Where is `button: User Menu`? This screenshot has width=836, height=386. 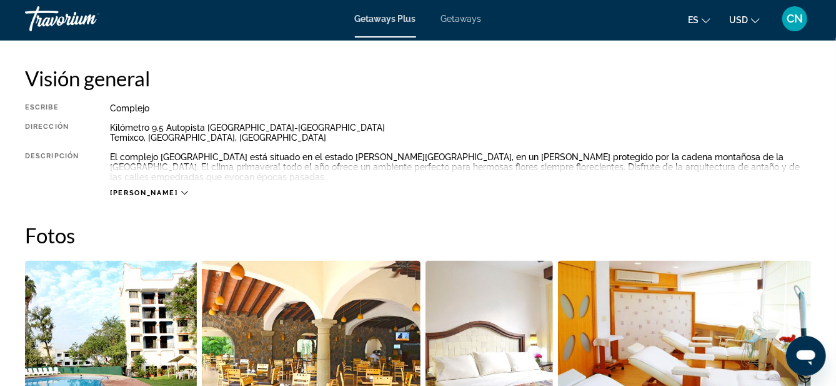 button: User Menu is located at coordinates (795, 19).